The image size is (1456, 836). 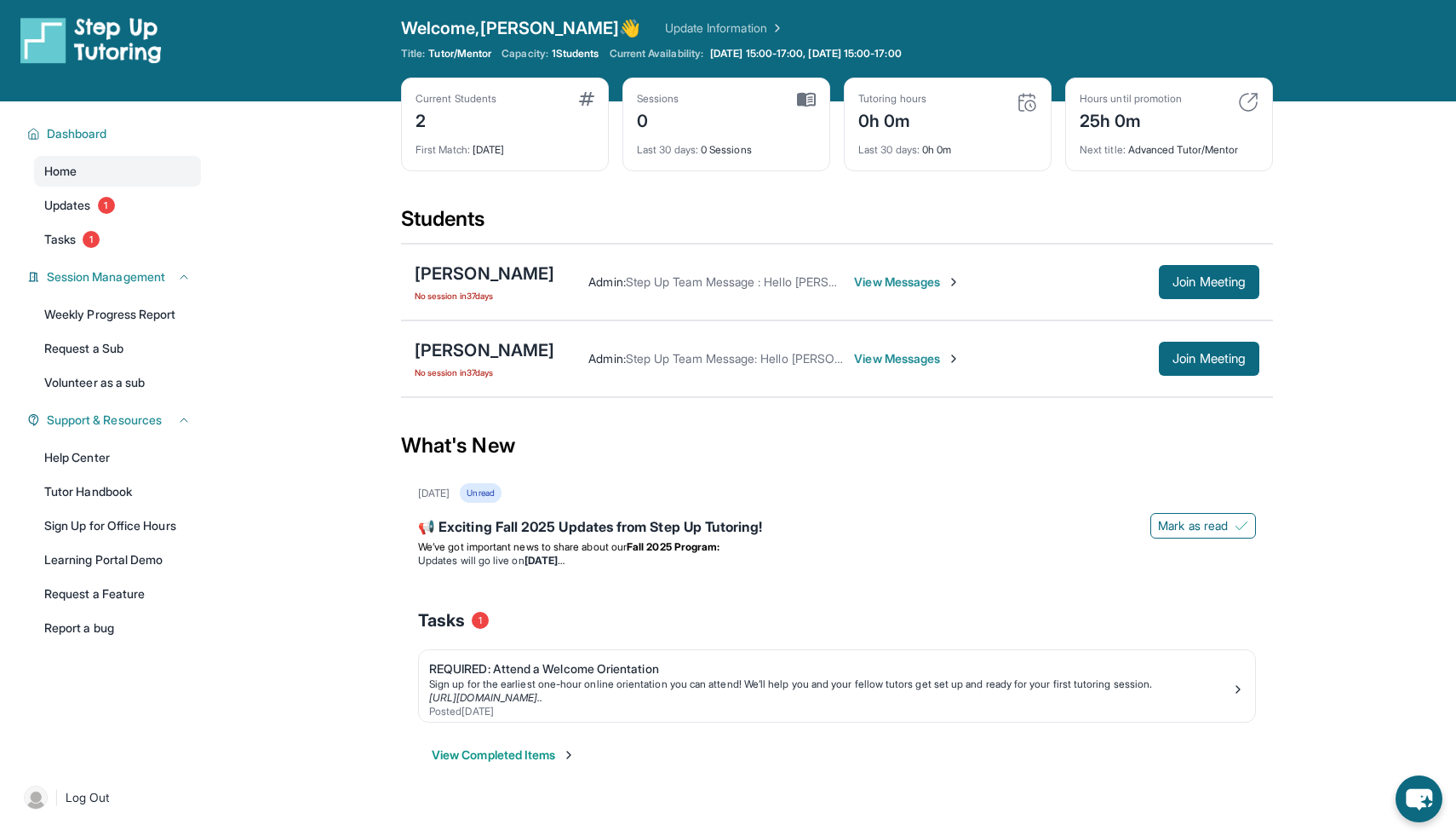 I want to click on a: Tasks1, so click(x=117, y=240).